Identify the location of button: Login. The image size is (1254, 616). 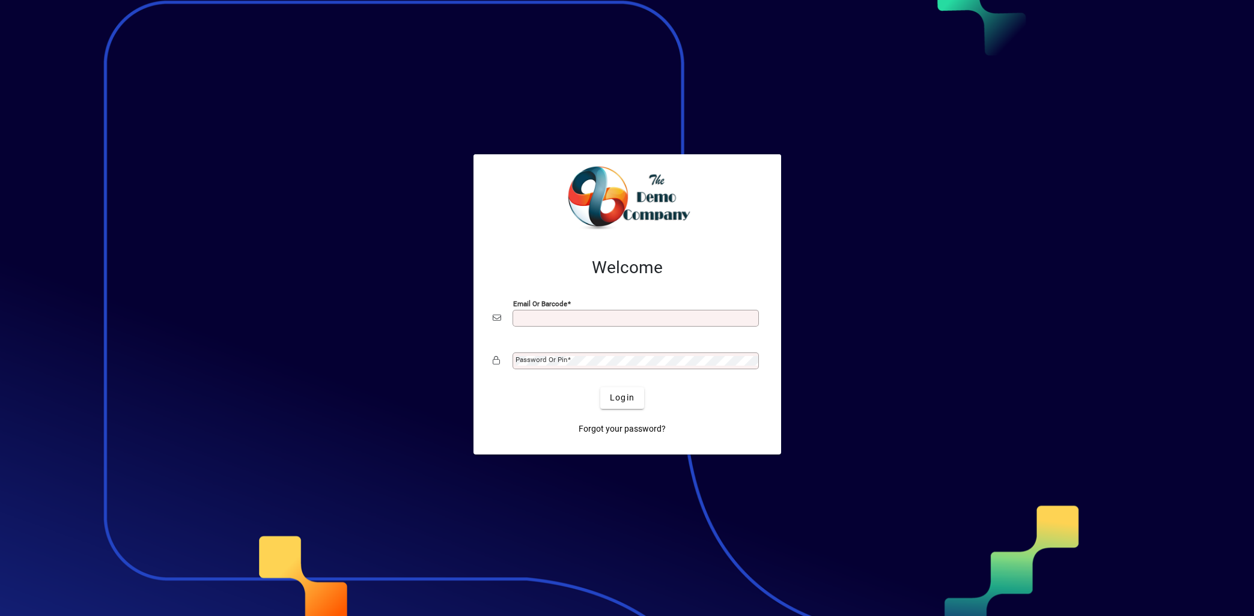
(622, 398).